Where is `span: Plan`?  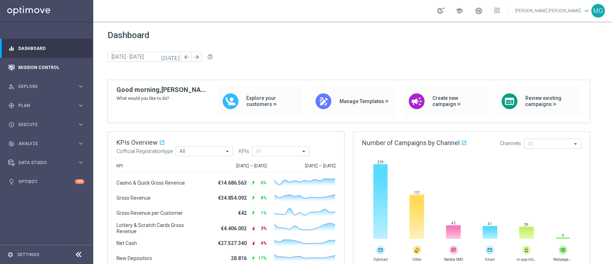 span: Plan is located at coordinates (48, 105).